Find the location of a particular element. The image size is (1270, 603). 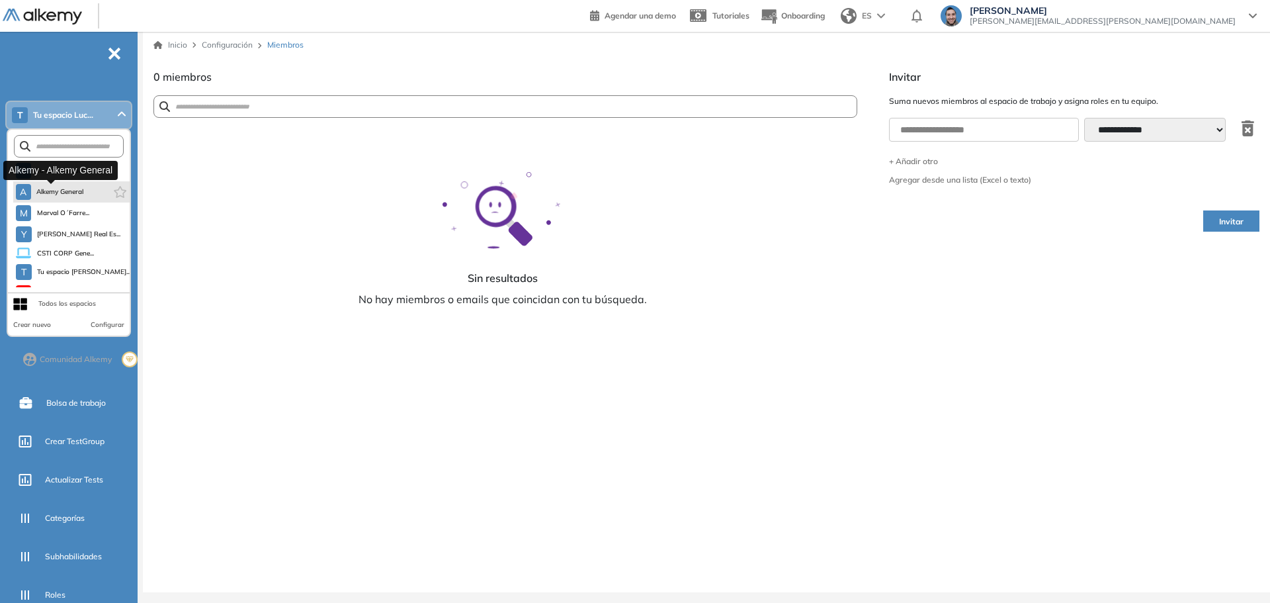

span: Subhabilidades is located at coordinates (73, 556).